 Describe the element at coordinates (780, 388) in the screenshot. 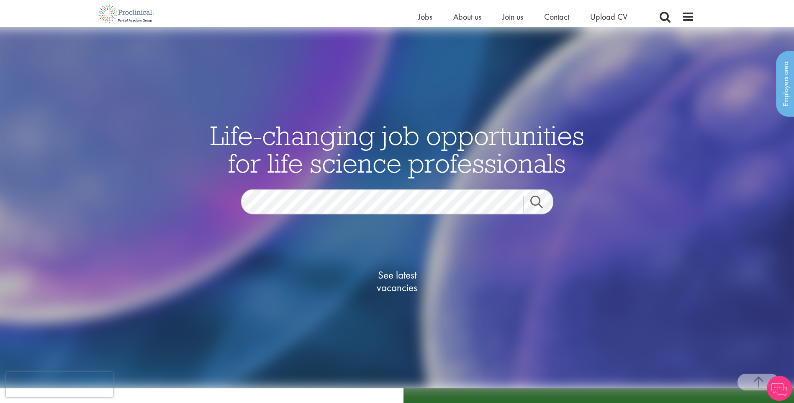

I see `img: Chatbot` at that location.